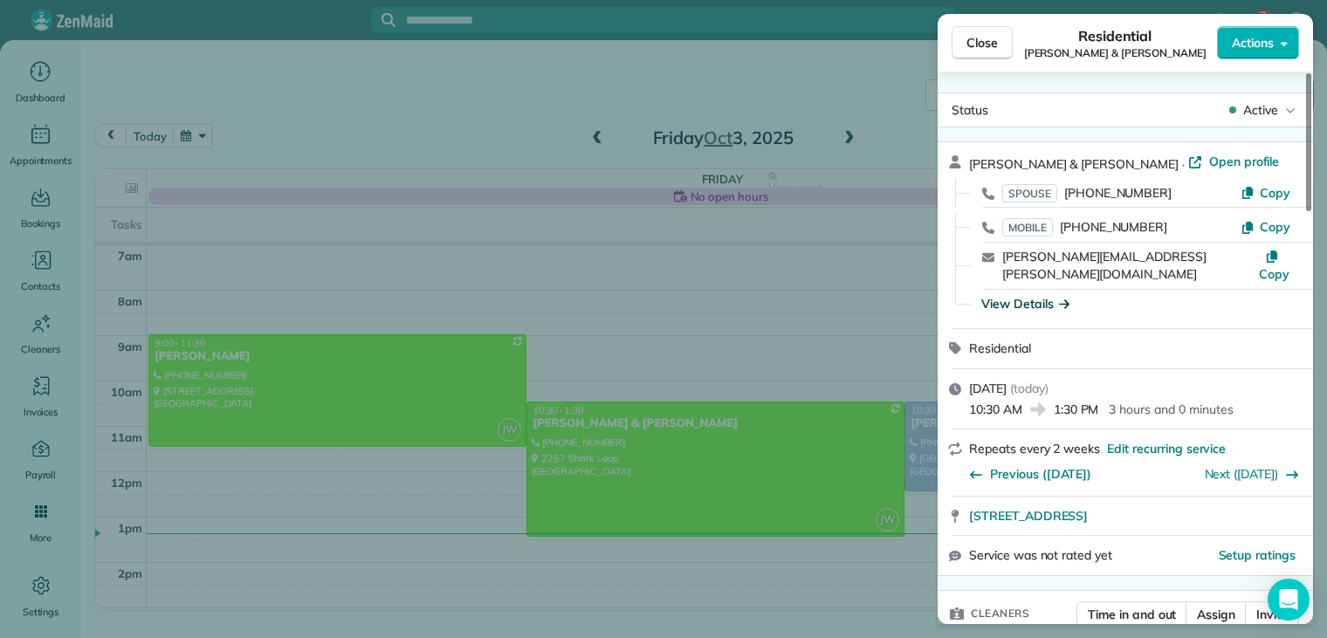  I want to click on span: Close, so click(982, 43).